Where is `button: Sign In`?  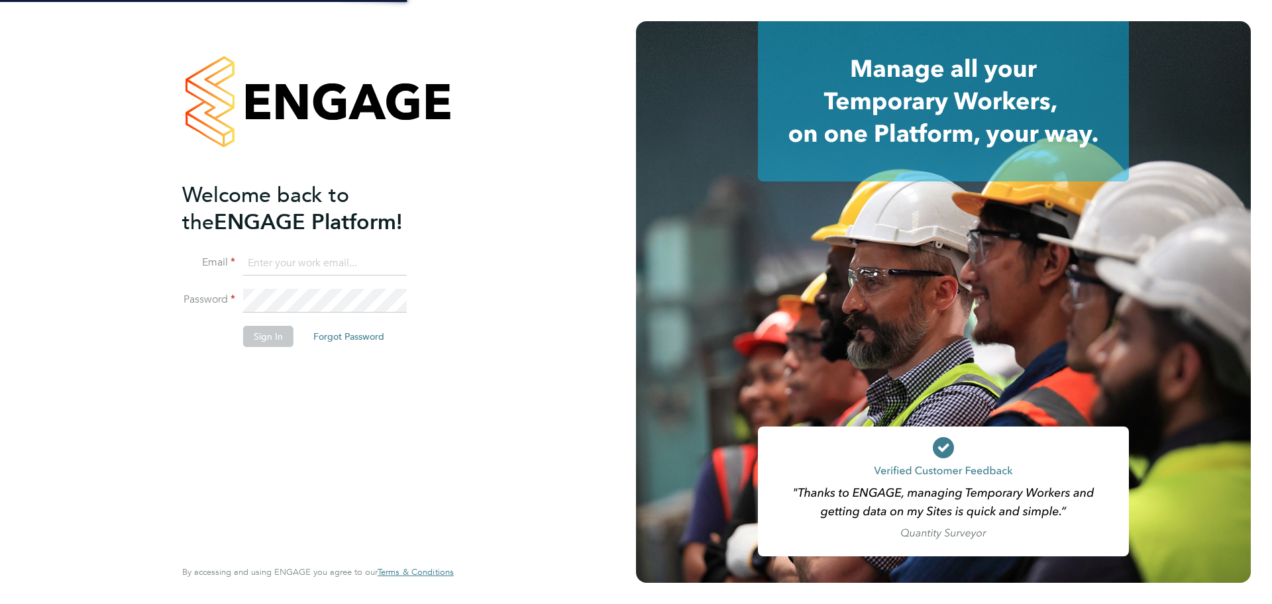 button: Sign In is located at coordinates (268, 337).